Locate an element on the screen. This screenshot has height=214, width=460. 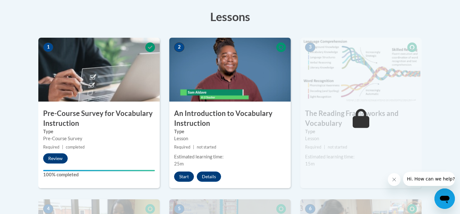
span: 5 is located at coordinates (179, 209).